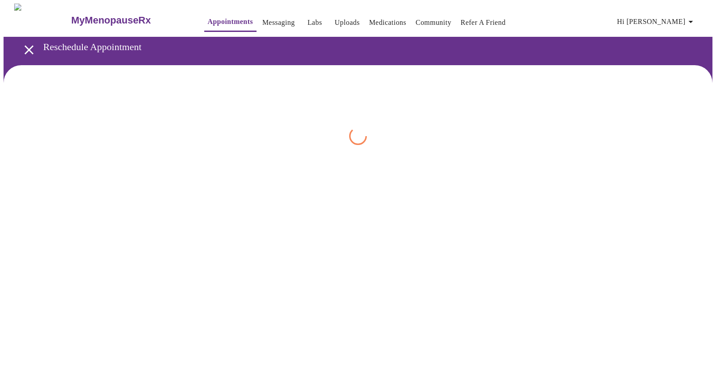 Image resolution: width=716 pixels, height=388 pixels. I want to click on a: Medications, so click(388, 23).